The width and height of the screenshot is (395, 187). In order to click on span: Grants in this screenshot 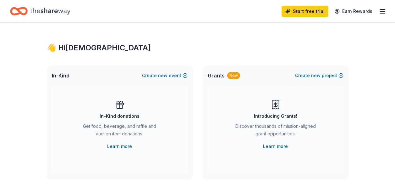, I will do `click(216, 75)`.